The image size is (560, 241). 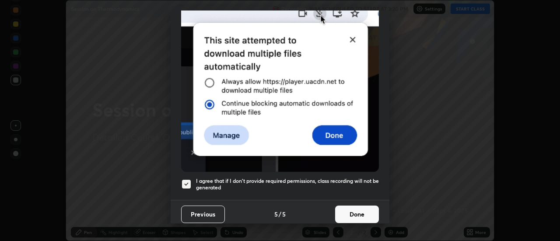 I want to click on h5: I agree that if I don't provide required permissions, class recording will not be generated, so click(x=288, y=184).